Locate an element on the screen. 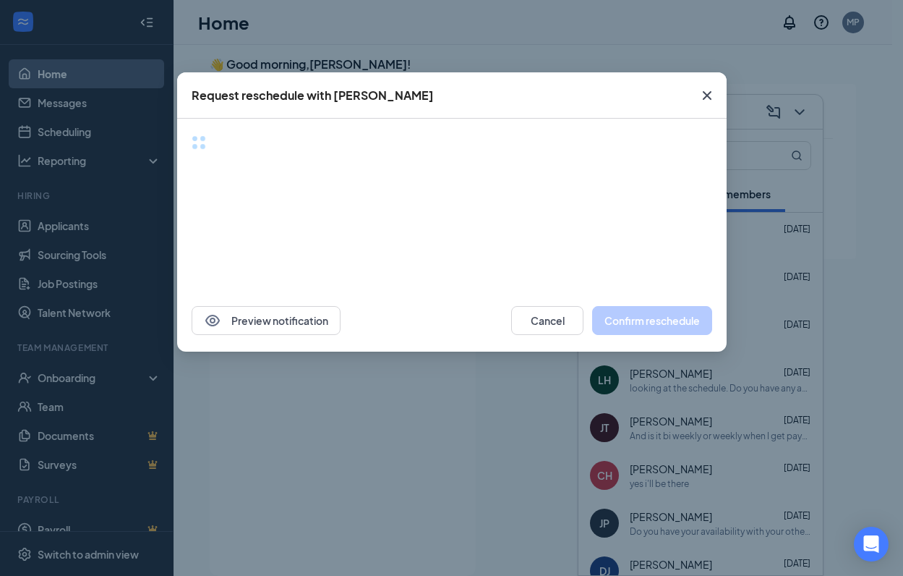 The image size is (903, 576). button: EyePreview notification is located at coordinates (266, 320).